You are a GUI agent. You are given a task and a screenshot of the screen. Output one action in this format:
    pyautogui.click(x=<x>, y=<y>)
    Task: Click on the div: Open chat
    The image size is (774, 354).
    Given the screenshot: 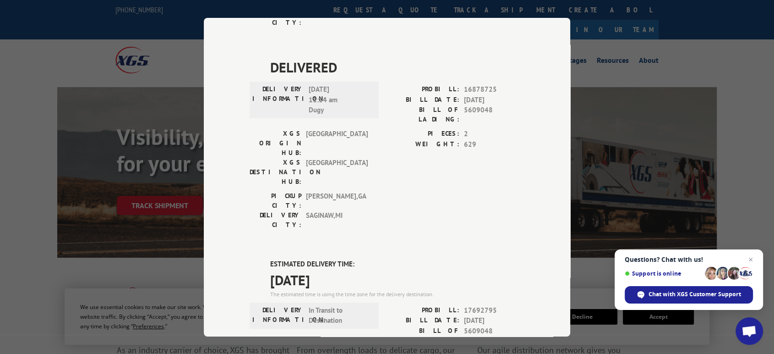 What is the action you would take?
    pyautogui.click(x=749, y=331)
    